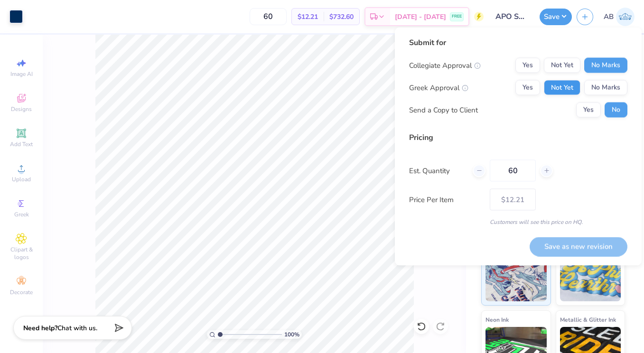 This screenshot has height=353, width=644. I want to click on div: Collegiate Approval, so click(445, 65).